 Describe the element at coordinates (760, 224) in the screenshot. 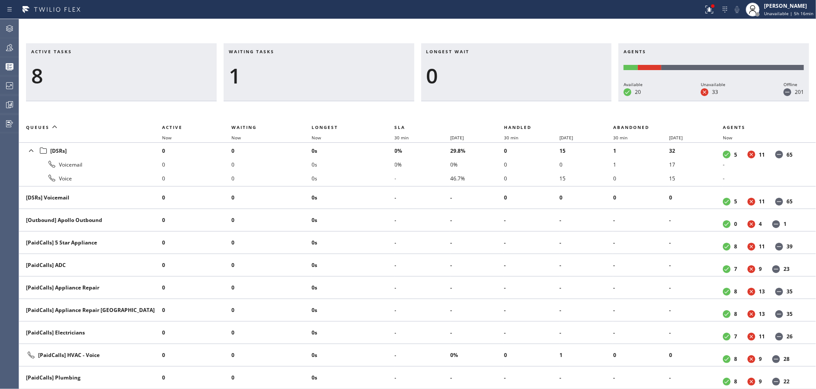

I see `dd: 4` at that location.